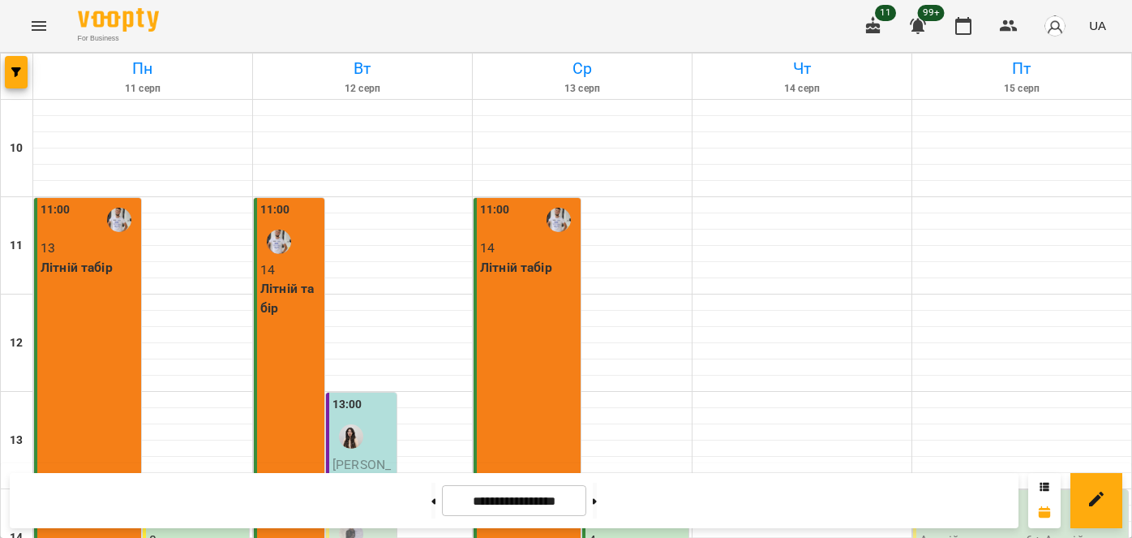 The height and width of the screenshot is (538, 1132). What do you see at coordinates (16, 343) in the screenshot?
I see `h6: 12` at bounding box center [16, 343].